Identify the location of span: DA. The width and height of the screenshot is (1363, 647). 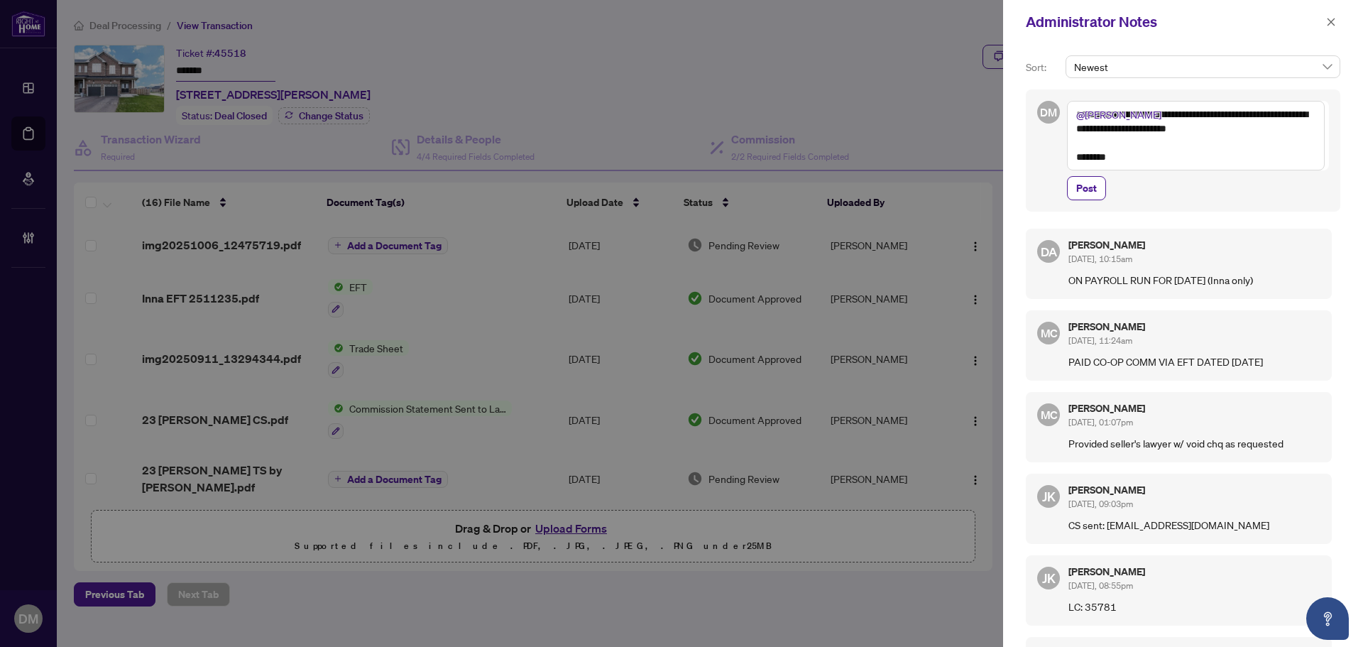
(1048, 251).